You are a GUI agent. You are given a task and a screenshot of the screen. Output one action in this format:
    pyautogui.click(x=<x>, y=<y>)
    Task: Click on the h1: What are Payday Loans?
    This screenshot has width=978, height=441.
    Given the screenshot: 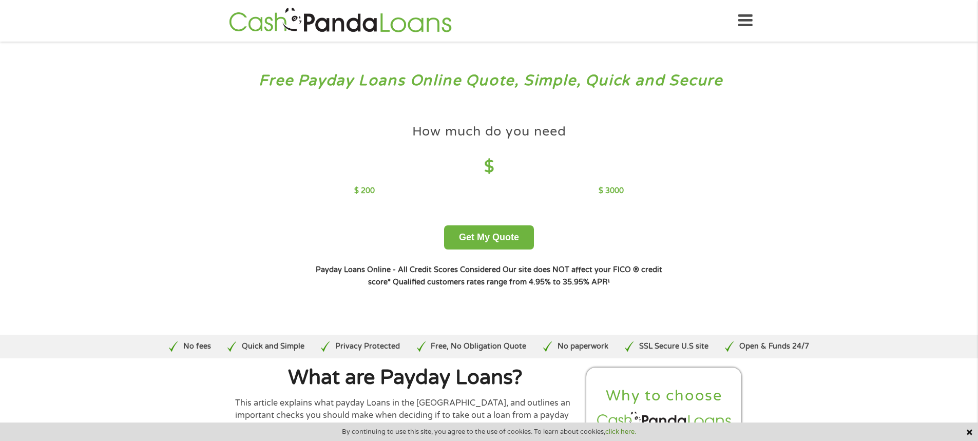 What is the action you would take?
    pyautogui.click(x=406, y=378)
    